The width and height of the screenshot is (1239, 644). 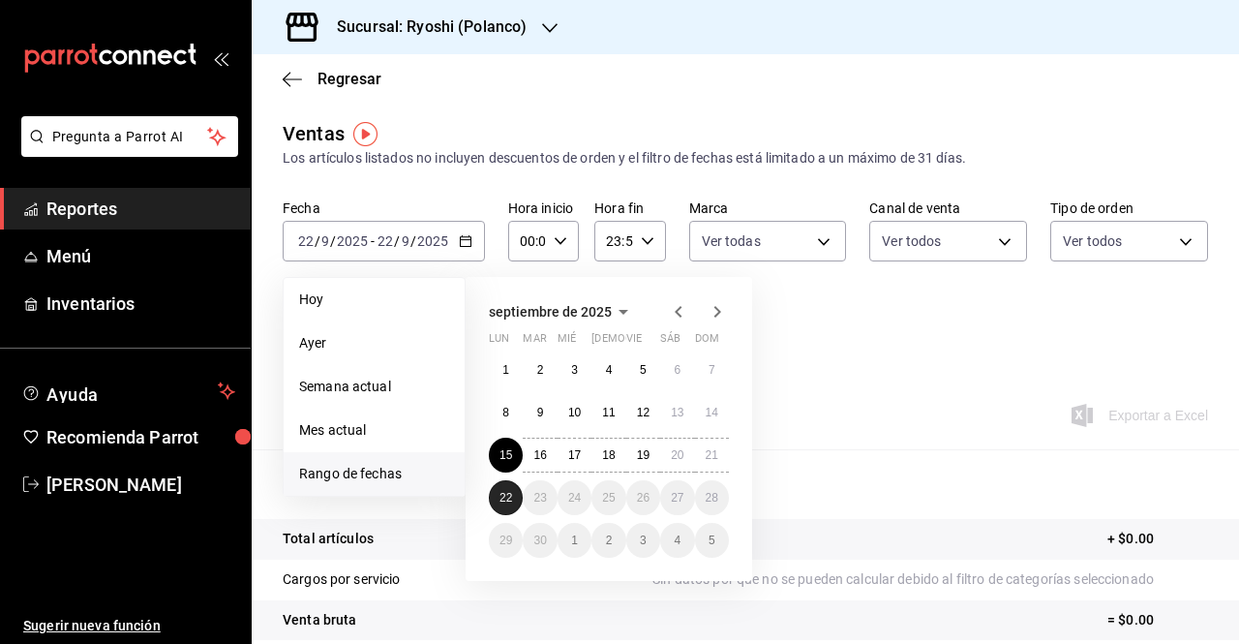 I want to click on button: 17 de septiembre de 2025, so click(x=574, y=455).